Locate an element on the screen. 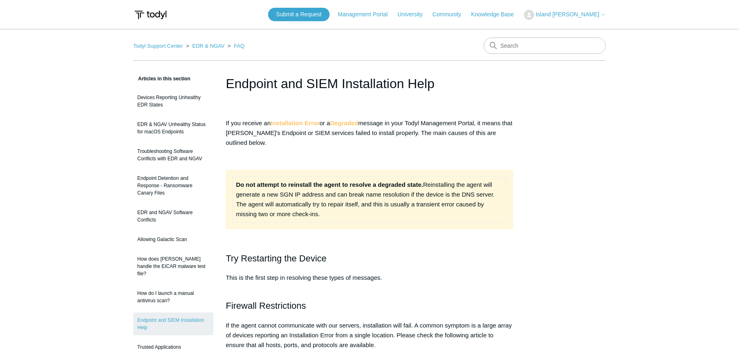 The width and height of the screenshot is (739, 352). a: Allowing Galactic Scan is located at coordinates (173, 239).